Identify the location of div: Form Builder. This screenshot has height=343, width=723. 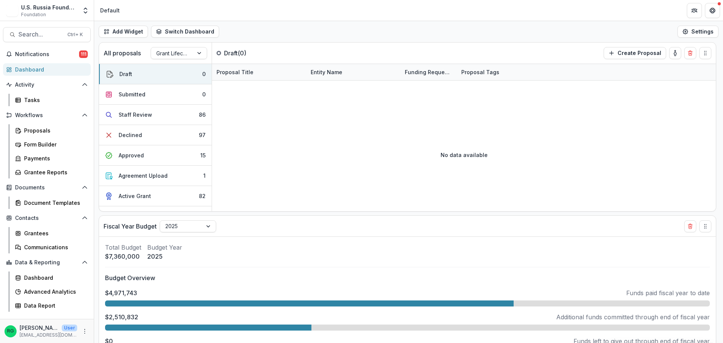
(54, 144).